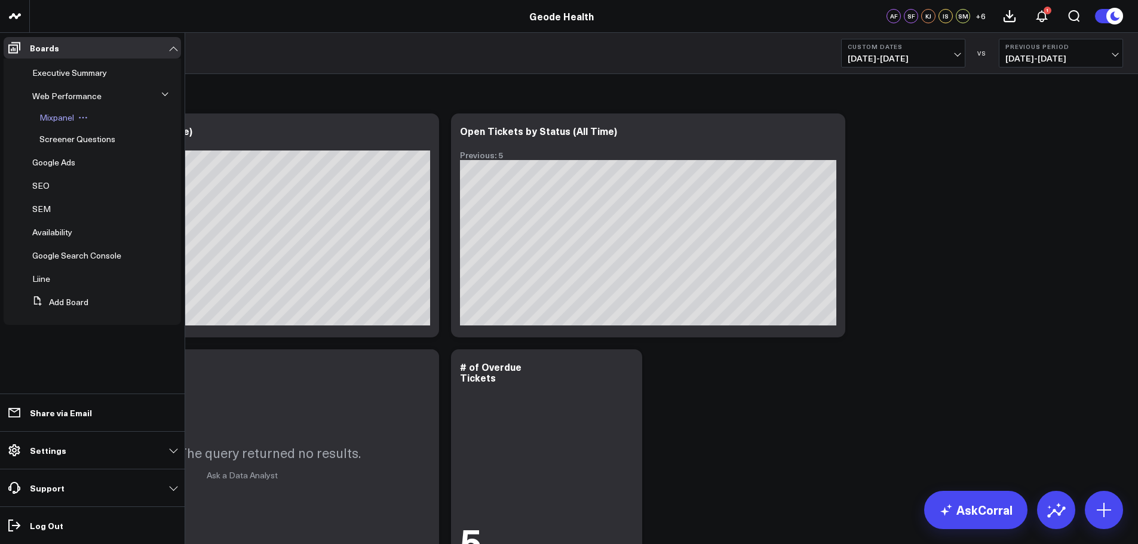 The height and width of the screenshot is (544, 1138). I want to click on span: Availability, so click(52, 232).